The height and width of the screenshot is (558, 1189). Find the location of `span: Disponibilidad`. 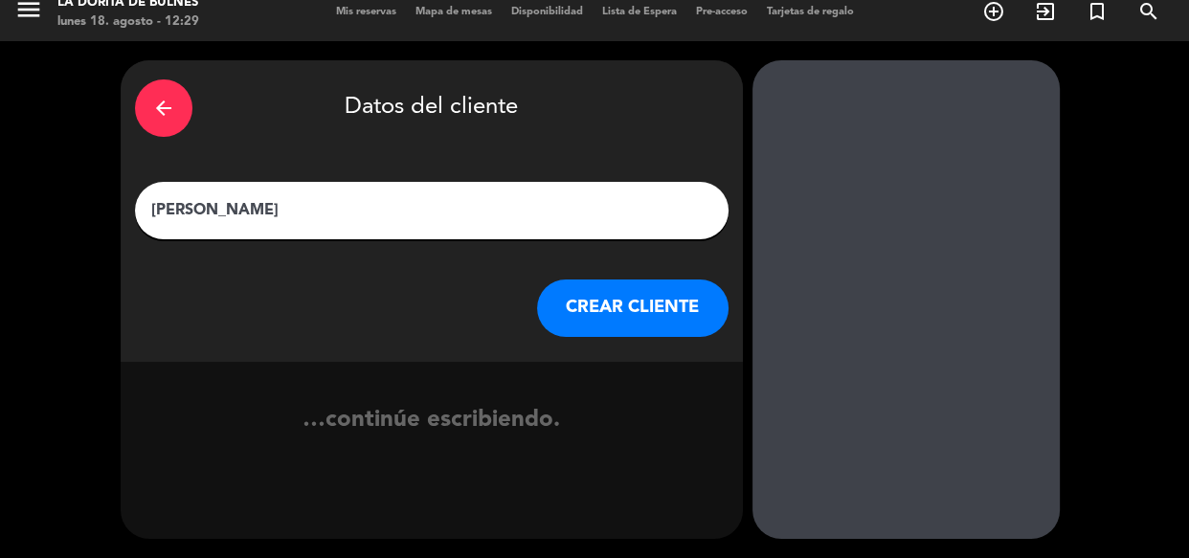

span: Disponibilidad is located at coordinates (547, 11).